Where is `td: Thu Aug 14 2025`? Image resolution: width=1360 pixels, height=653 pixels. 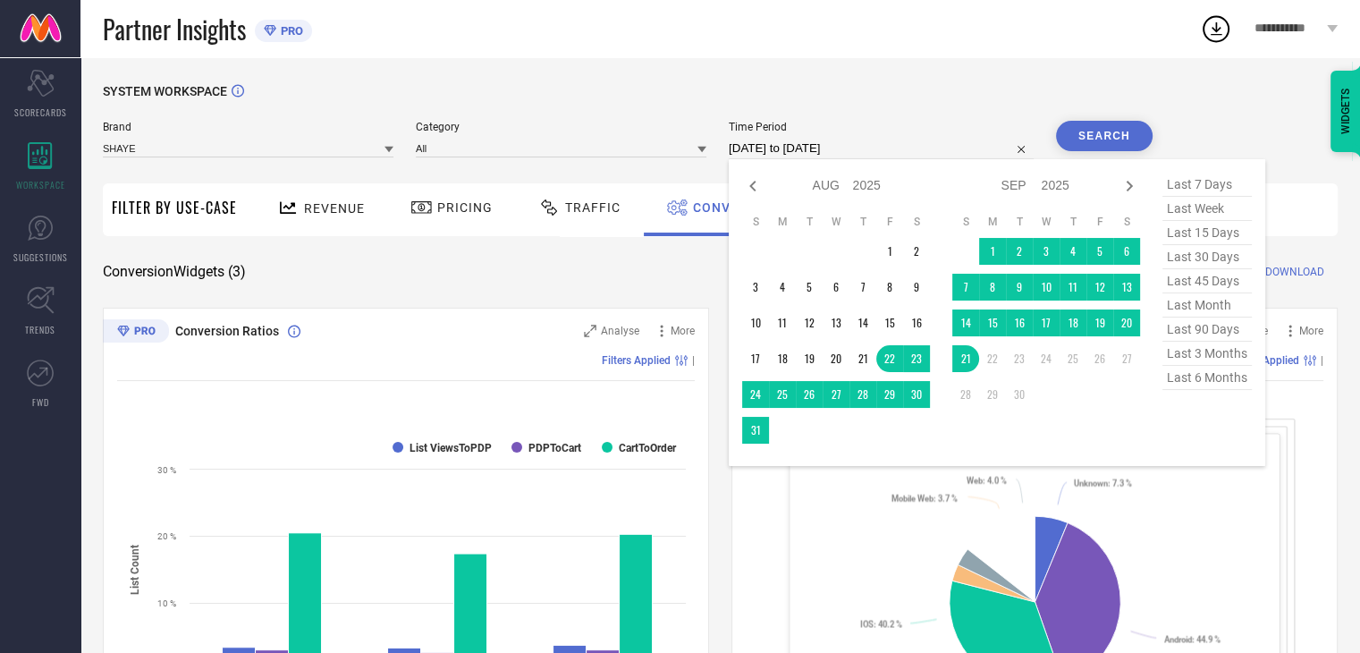 td: Thu Aug 14 2025 is located at coordinates (863, 323).